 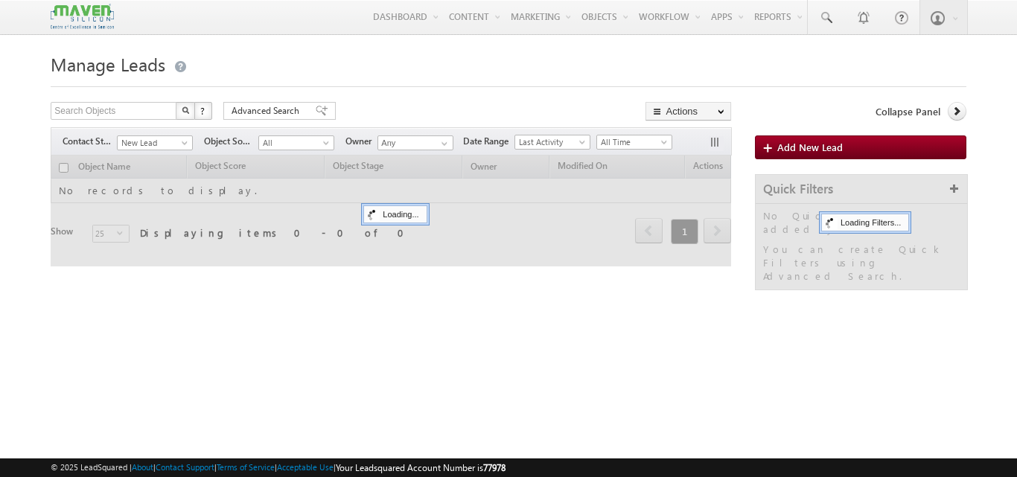 What do you see at coordinates (82, 16) in the screenshot?
I see `img: Custom Logo` at bounding box center [82, 16].